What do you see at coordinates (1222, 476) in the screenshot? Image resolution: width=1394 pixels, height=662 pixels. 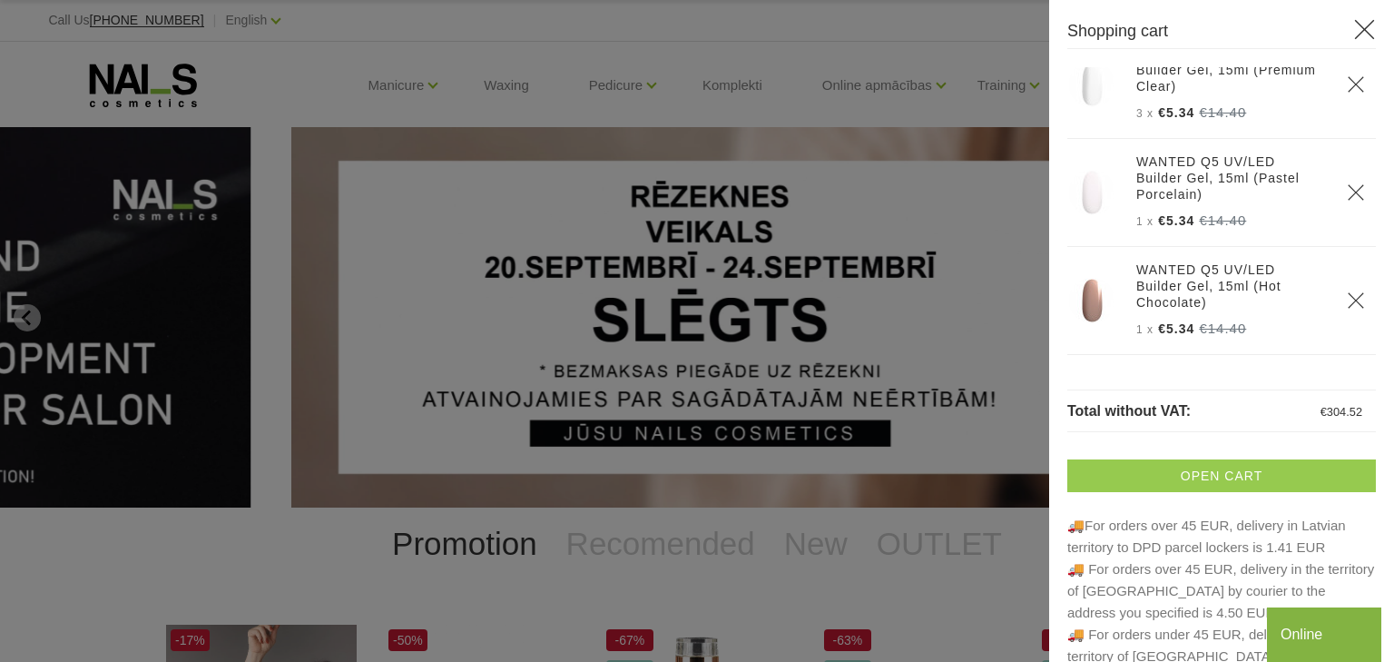 I see `a: Open cart` at bounding box center [1222, 476].